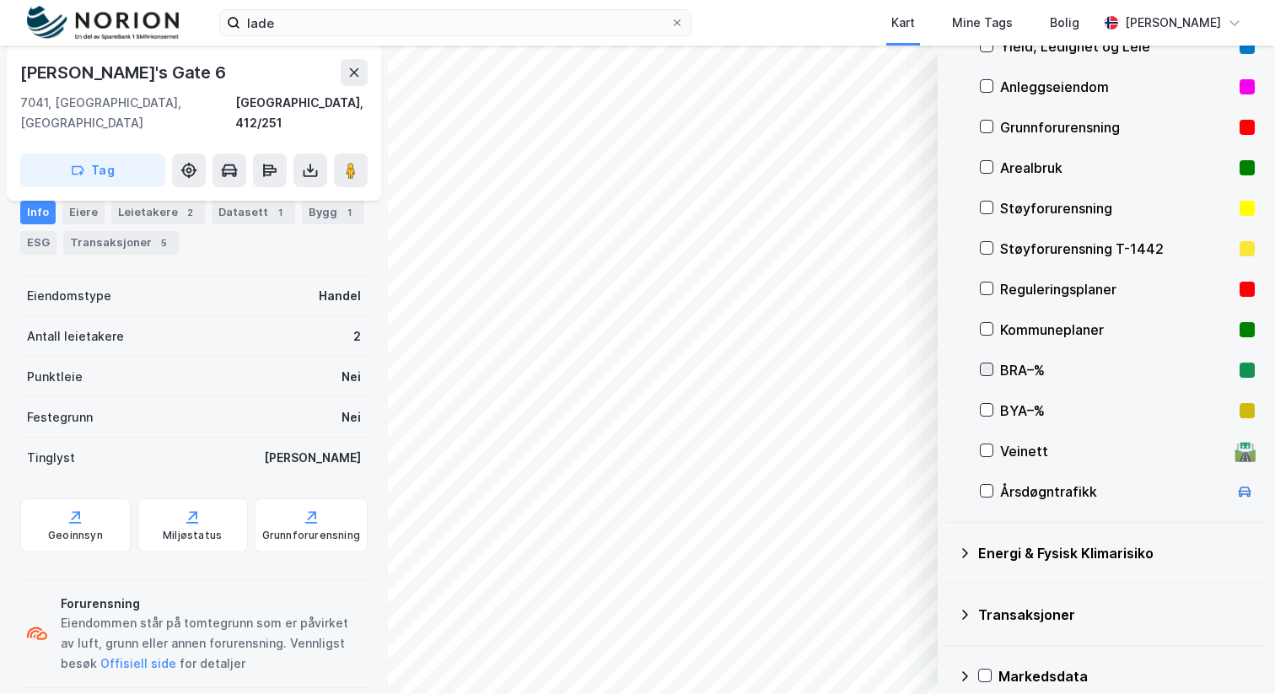 Image resolution: width=1275 pixels, height=694 pixels. Describe the element at coordinates (93, 170) in the screenshot. I see `button: Tag` at that location.